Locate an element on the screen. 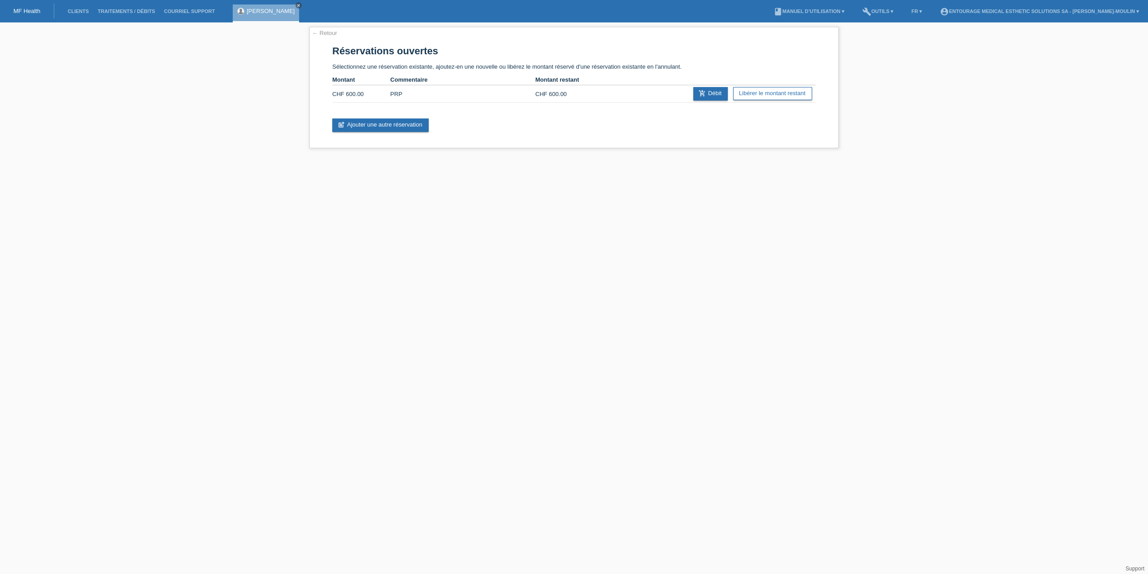  div: Sélectionnez une réservation existante, ajoutez-en une nouvelle ou libérez le montant réservé d'u... is located at coordinates (574, 87).